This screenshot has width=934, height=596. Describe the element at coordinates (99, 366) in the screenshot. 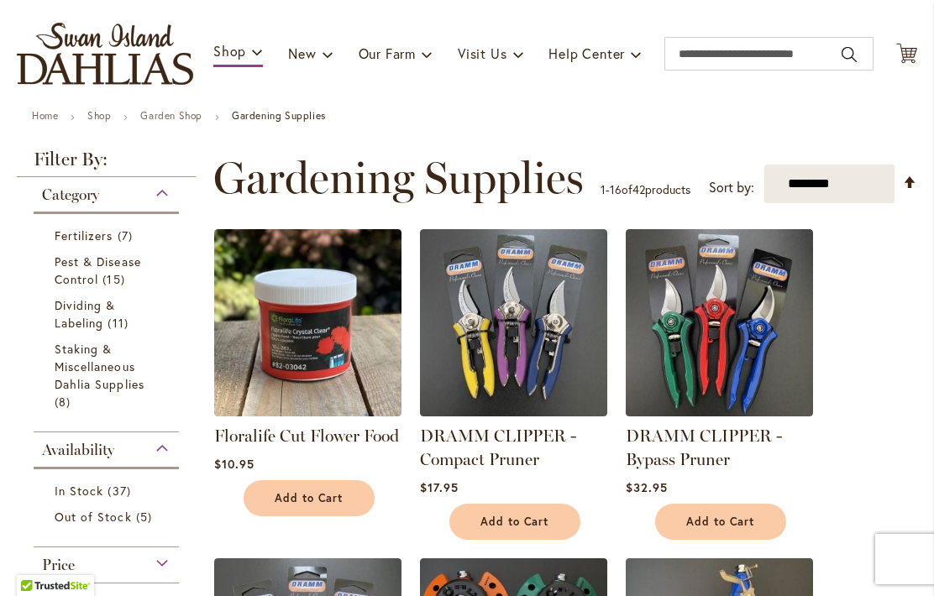

I see `span: Staking & Miscellaneous Dahlia Supplies` at that location.